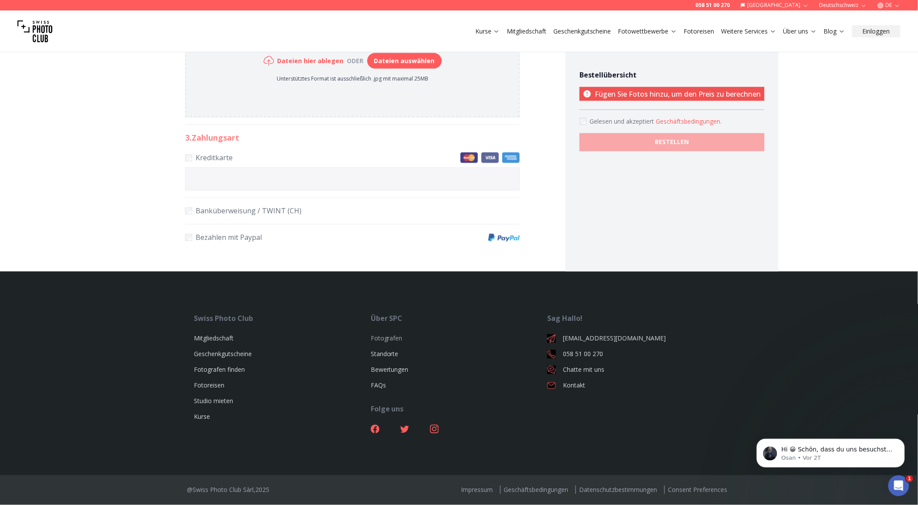 This screenshot has width=918, height=505. What do you see at coordinates (834, 31) in the screenshot?
I see `button: Blog` at bounding box center [834, 31].